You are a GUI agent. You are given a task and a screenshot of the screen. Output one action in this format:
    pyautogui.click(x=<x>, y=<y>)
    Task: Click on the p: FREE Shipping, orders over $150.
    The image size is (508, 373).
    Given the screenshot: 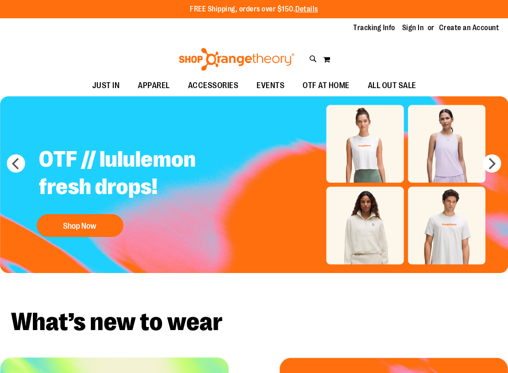 What is the action you would take?
    pyautogui.click(x=254, y=9)
    